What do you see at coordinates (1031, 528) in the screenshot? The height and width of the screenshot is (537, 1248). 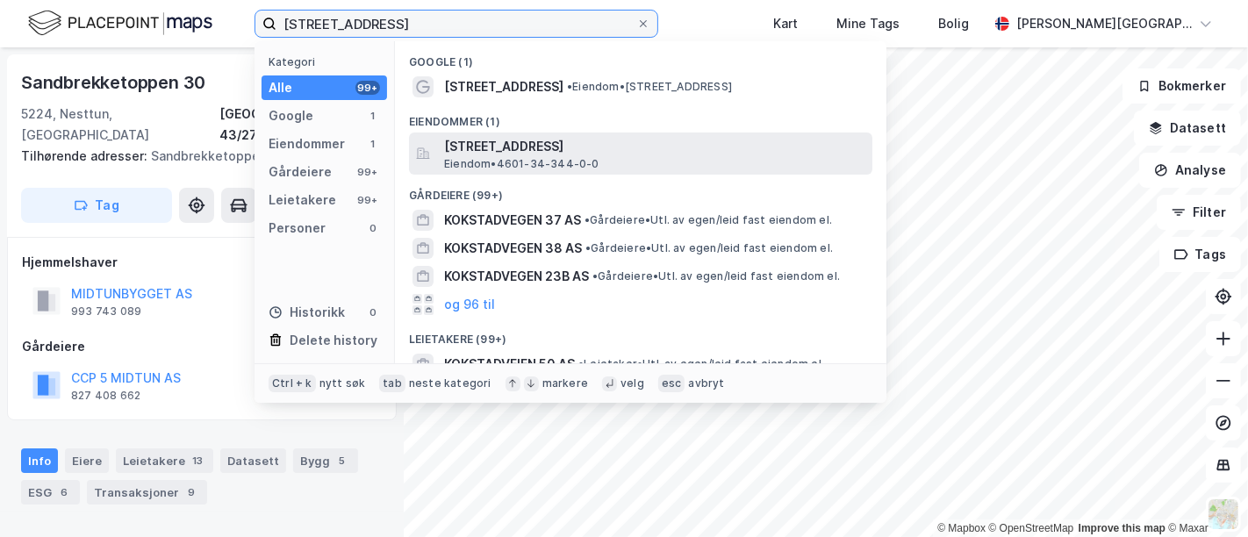 I see `a: OpenStreetMap` at bounding box center [1031, 528].